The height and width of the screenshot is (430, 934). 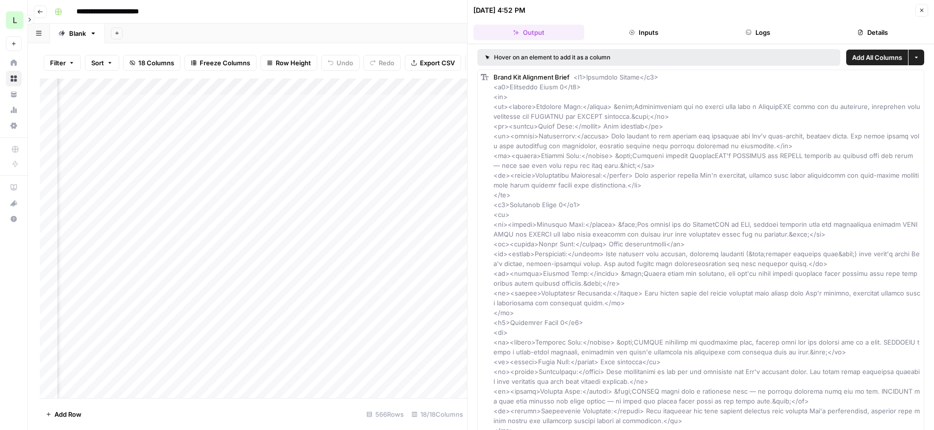 What do you see at coordinates (78, 33) in the screenshot?
I see `a: Blank` at bounding box center [78, 33].